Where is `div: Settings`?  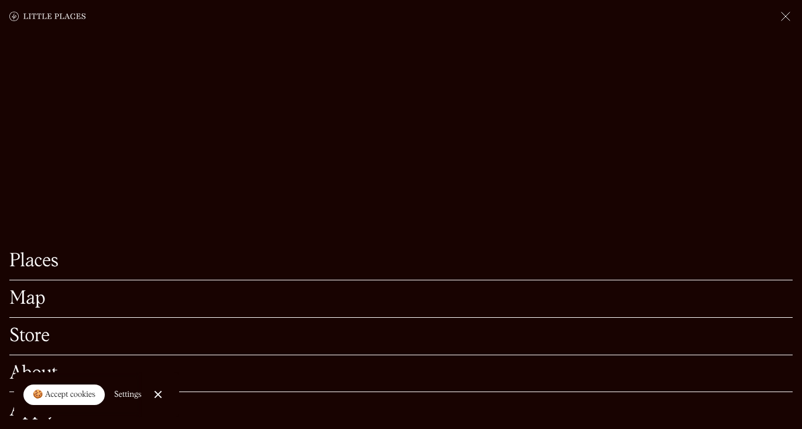
div: Settings is located at coordinates (128, 395).